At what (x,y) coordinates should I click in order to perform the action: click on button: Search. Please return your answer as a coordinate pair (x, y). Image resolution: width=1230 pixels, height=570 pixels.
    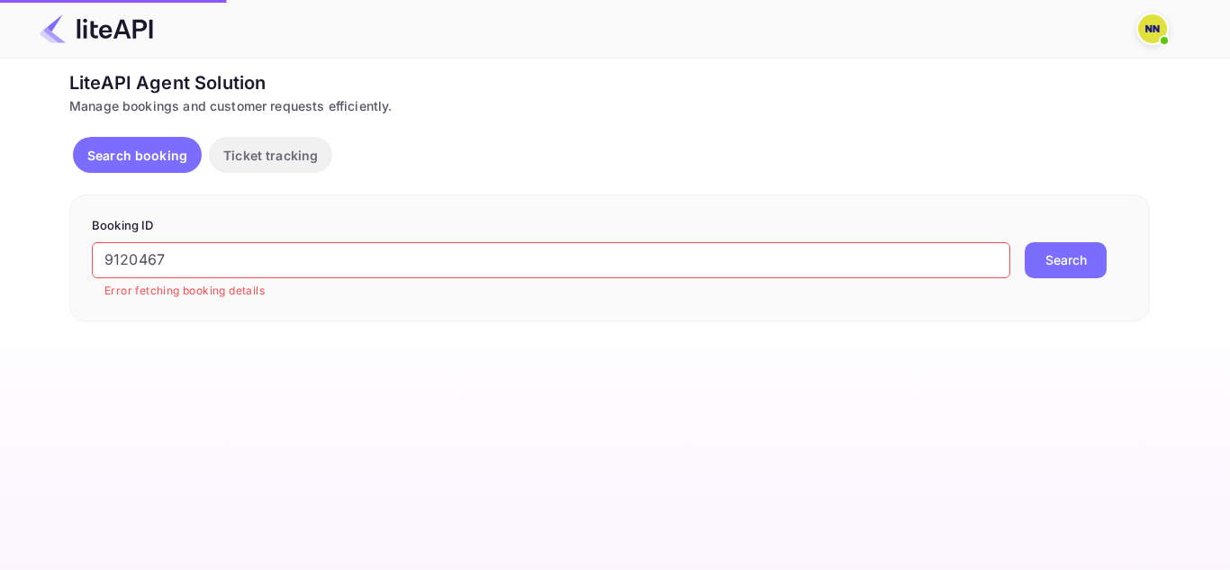
    Looking at the image, I should click on (1065, 260).